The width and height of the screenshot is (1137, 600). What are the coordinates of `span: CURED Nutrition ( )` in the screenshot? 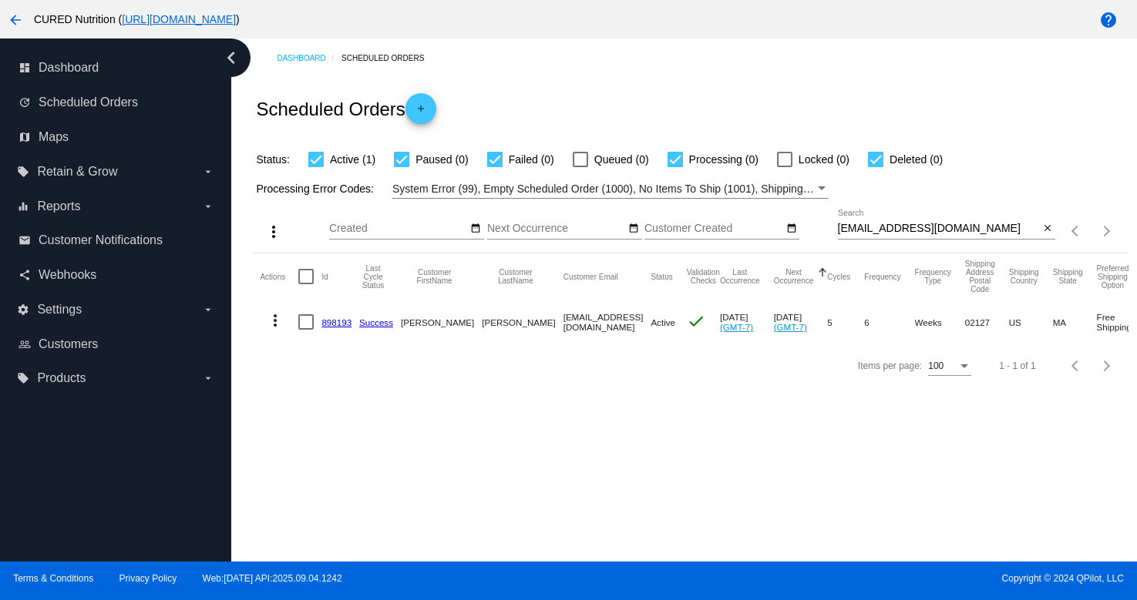 It's located at (136, 19).